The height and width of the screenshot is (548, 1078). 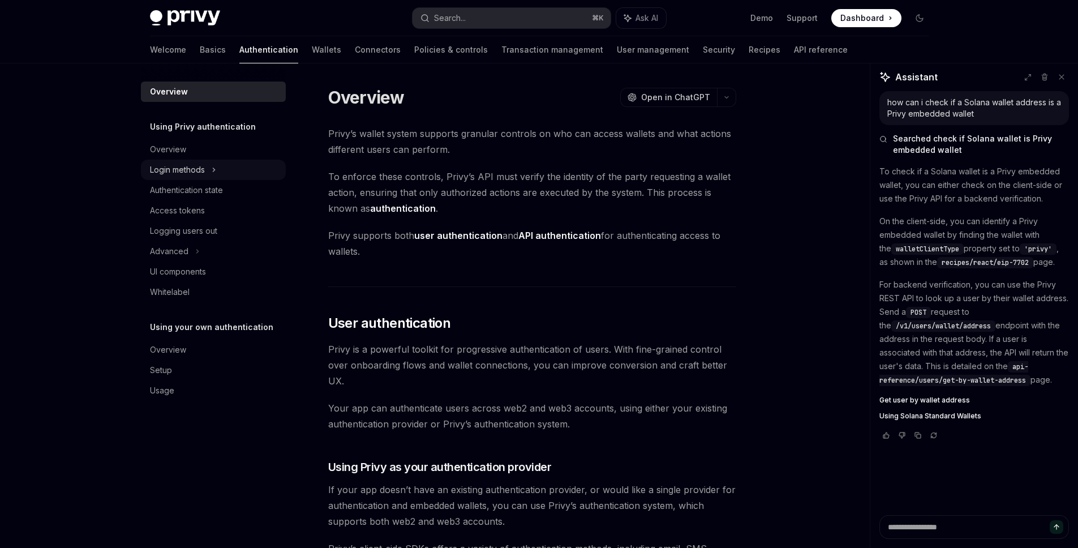 I want to click on div: Setup, so click(x=161, y=370).